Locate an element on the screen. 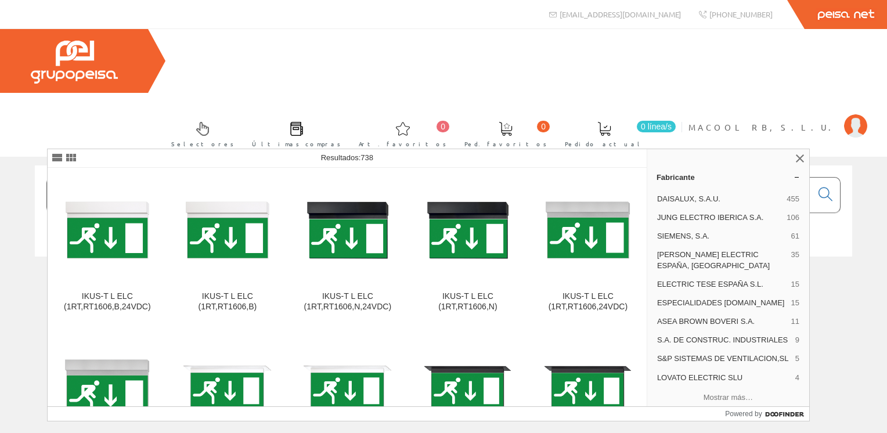  span: 738 is located at coordinates (367, 157).